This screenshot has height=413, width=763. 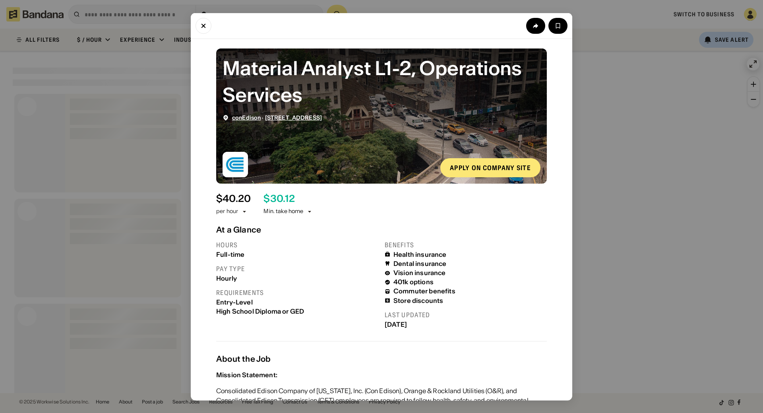 What do you see at coordinates (246, 117) in the screenshot?
I see `a: conEdison` at bounding box center [246, 117].